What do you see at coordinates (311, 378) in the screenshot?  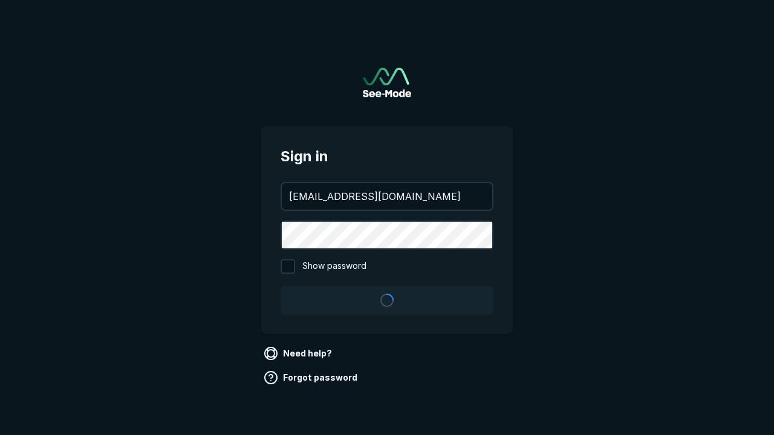 I see `a: Forgot password` at bounding box center [311, 378].